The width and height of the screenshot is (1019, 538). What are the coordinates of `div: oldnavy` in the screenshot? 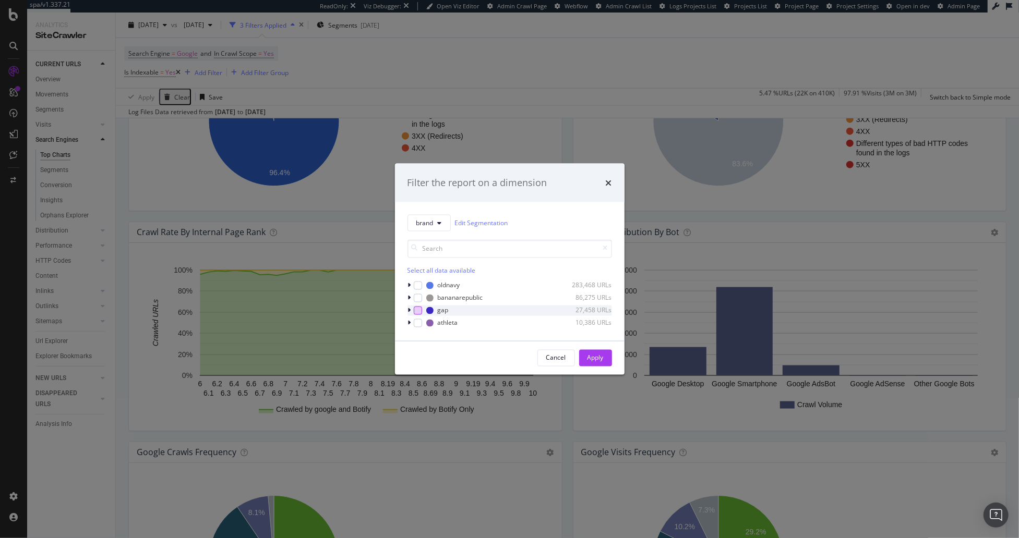 It's located at (449, 285).